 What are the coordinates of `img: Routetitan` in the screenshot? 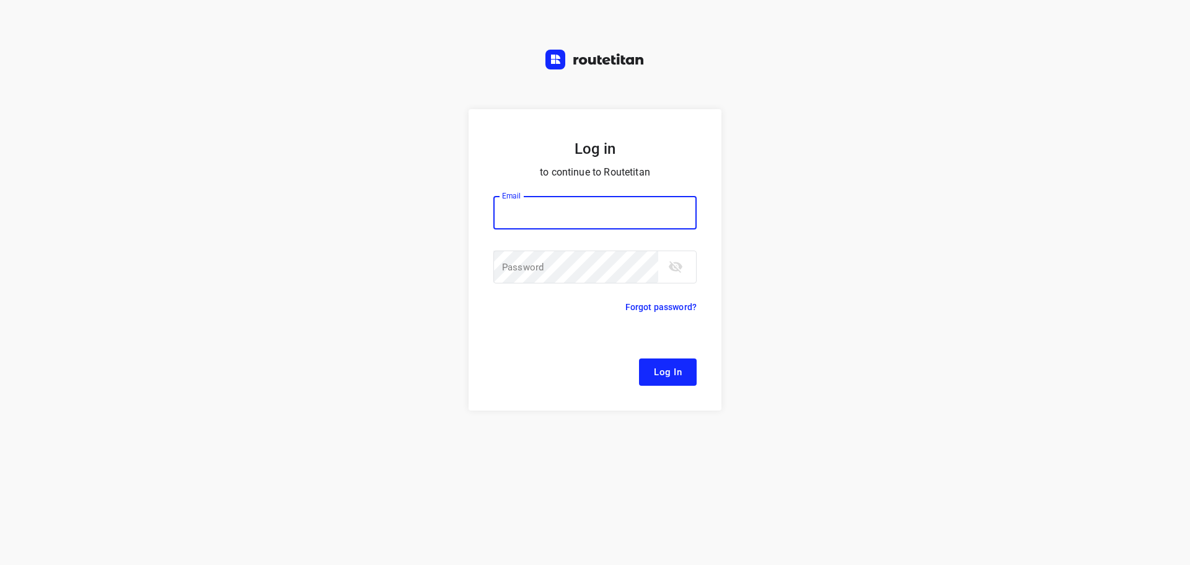 It's located at (595, 59).